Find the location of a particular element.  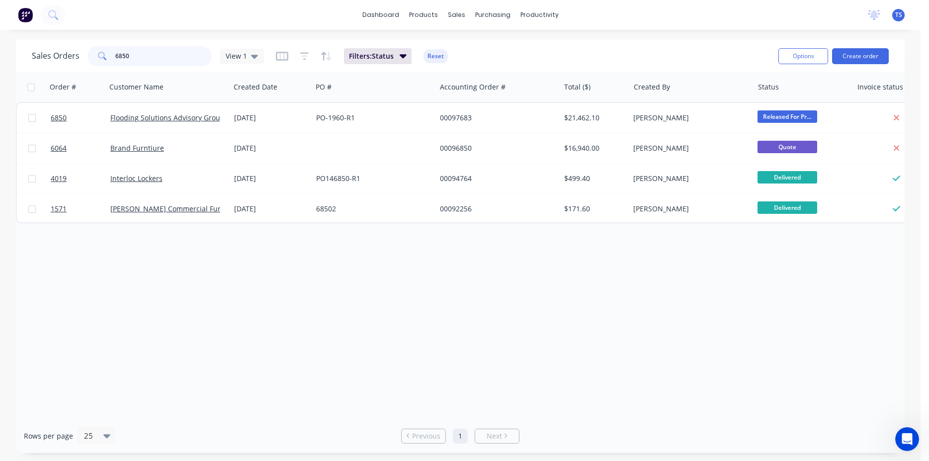

div: PO146850-R1 is located at coordinates (371, 178).